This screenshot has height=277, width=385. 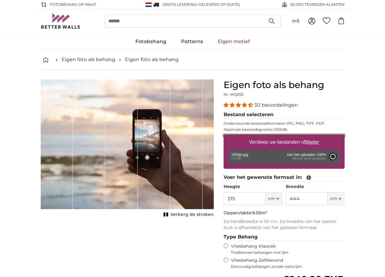 What do you see at coordinates (314, 187) in the screenshot?
I see `label: Breedte` at bounding box center [314, 187].